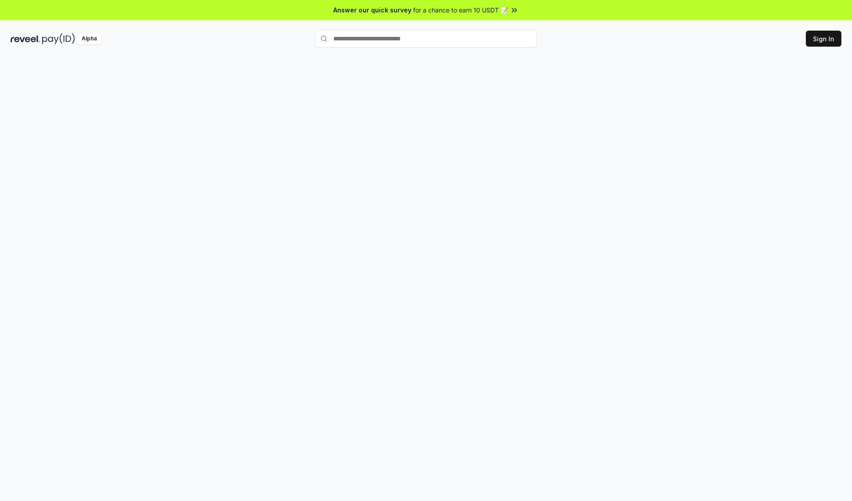  What do you see at coordinates (25, 39) in the screenshot?
I see `img: reveel_dark` at bounding box center [25, 39].